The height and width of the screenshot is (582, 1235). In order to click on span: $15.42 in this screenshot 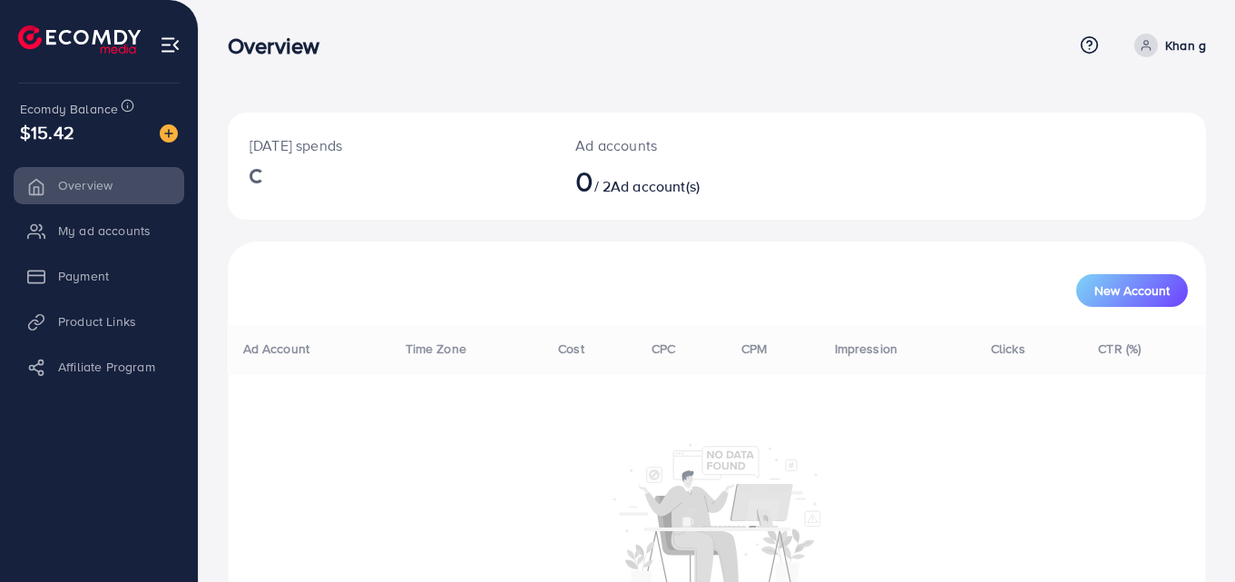, I will do `click(47, 132)`.